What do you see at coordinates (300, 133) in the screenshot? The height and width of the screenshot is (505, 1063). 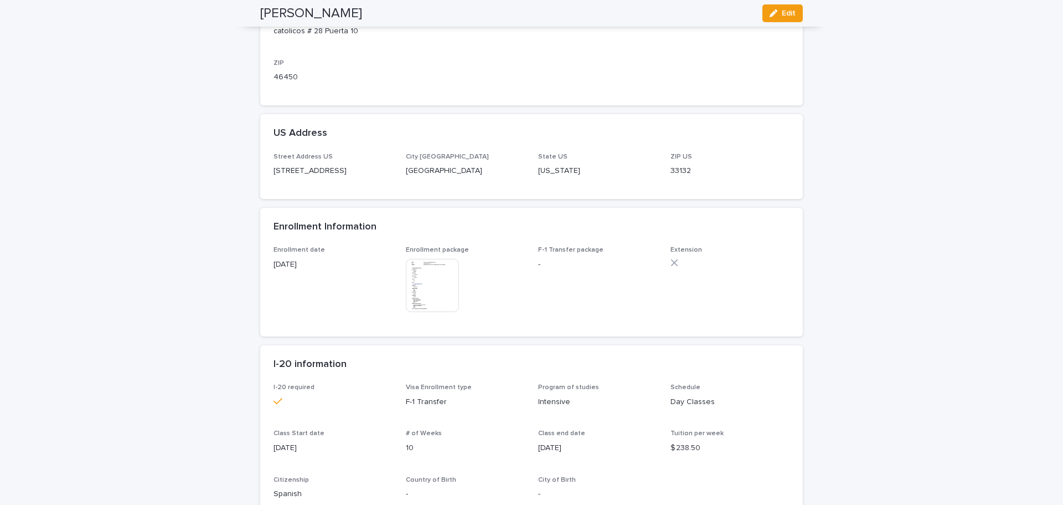 I see `h2: US Address` at bounding box center [300, 133].